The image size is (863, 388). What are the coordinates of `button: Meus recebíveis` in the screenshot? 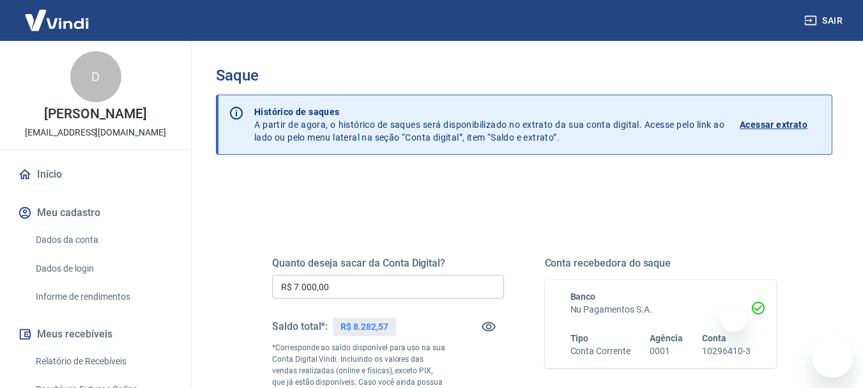 It's located at (95, 334).